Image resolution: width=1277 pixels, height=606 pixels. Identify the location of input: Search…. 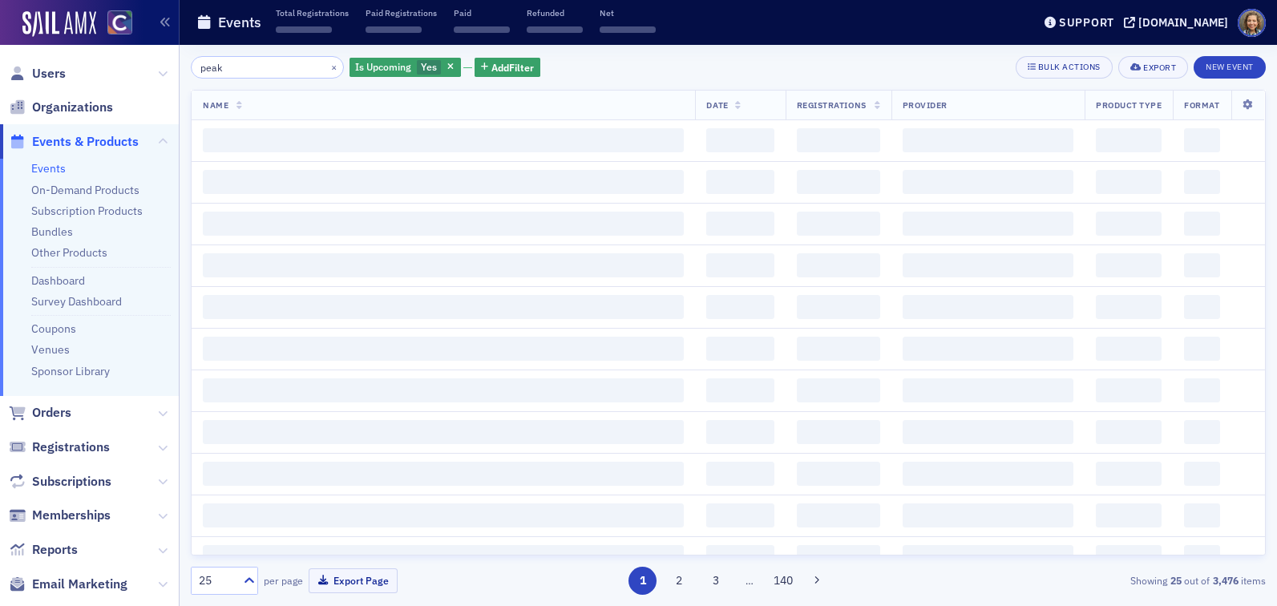
(267, 67).